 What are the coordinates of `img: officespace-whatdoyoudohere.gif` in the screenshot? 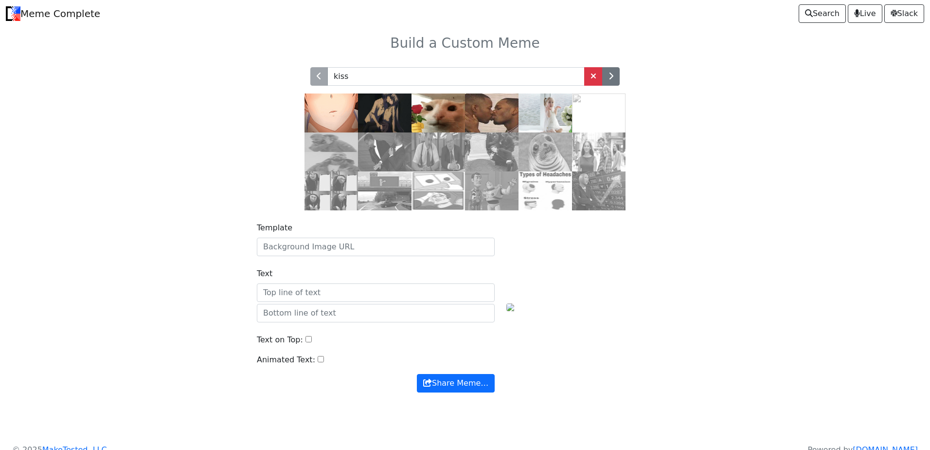 It's located at (438, 152).